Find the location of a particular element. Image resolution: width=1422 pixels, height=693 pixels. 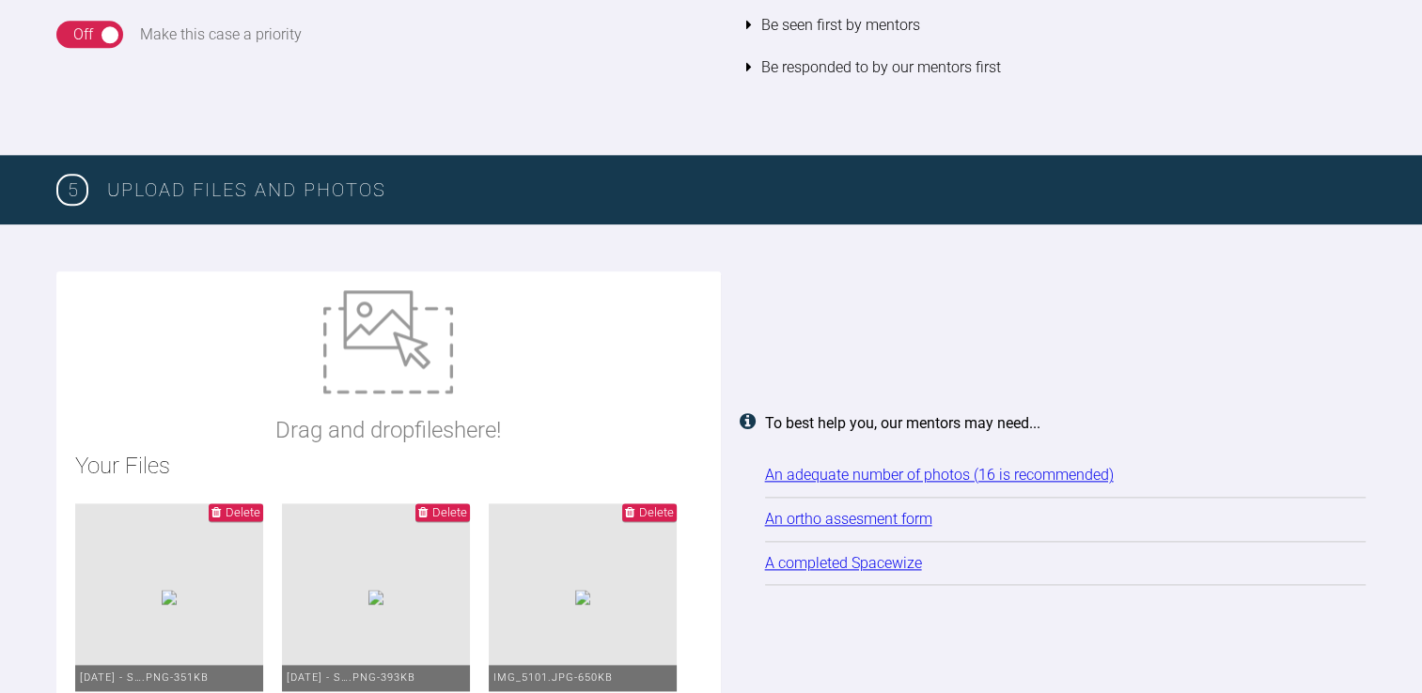

span: IMG_5101.JPG - 650KB is located at coordinates (553, 677).